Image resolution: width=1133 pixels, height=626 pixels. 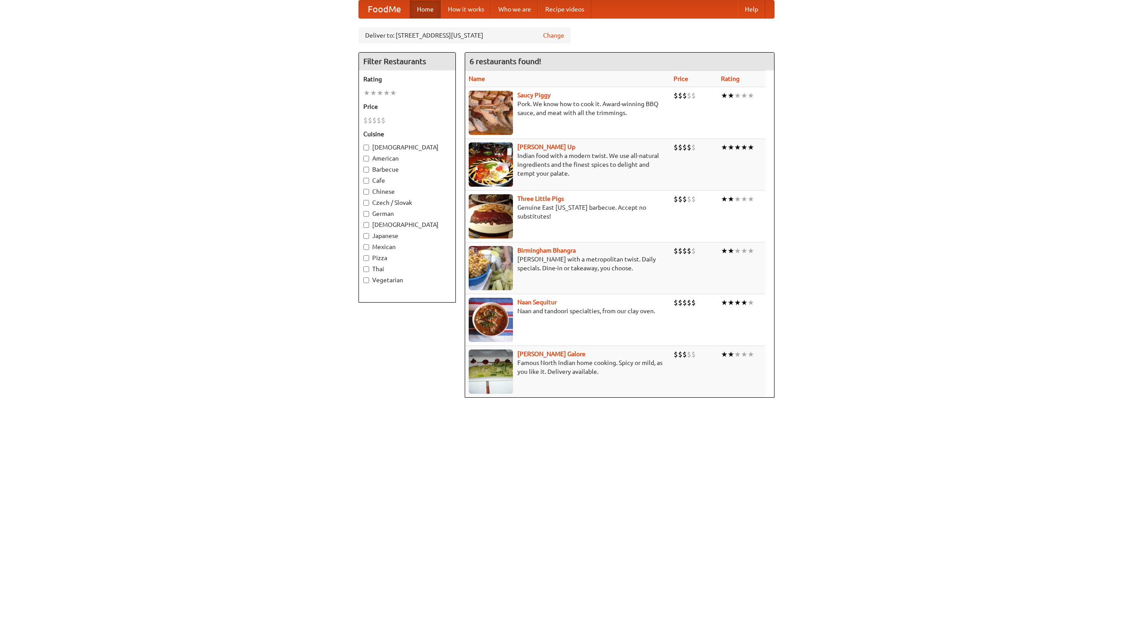 I want to click on label: Mexican, so click(x=407, y=247).